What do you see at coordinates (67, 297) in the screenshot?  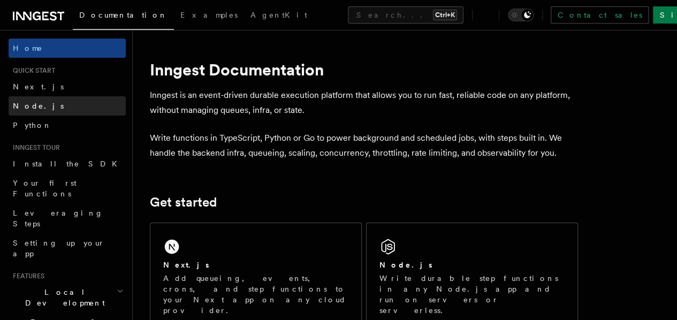 I see `button: Local Development` at bounding box center [67, 297].